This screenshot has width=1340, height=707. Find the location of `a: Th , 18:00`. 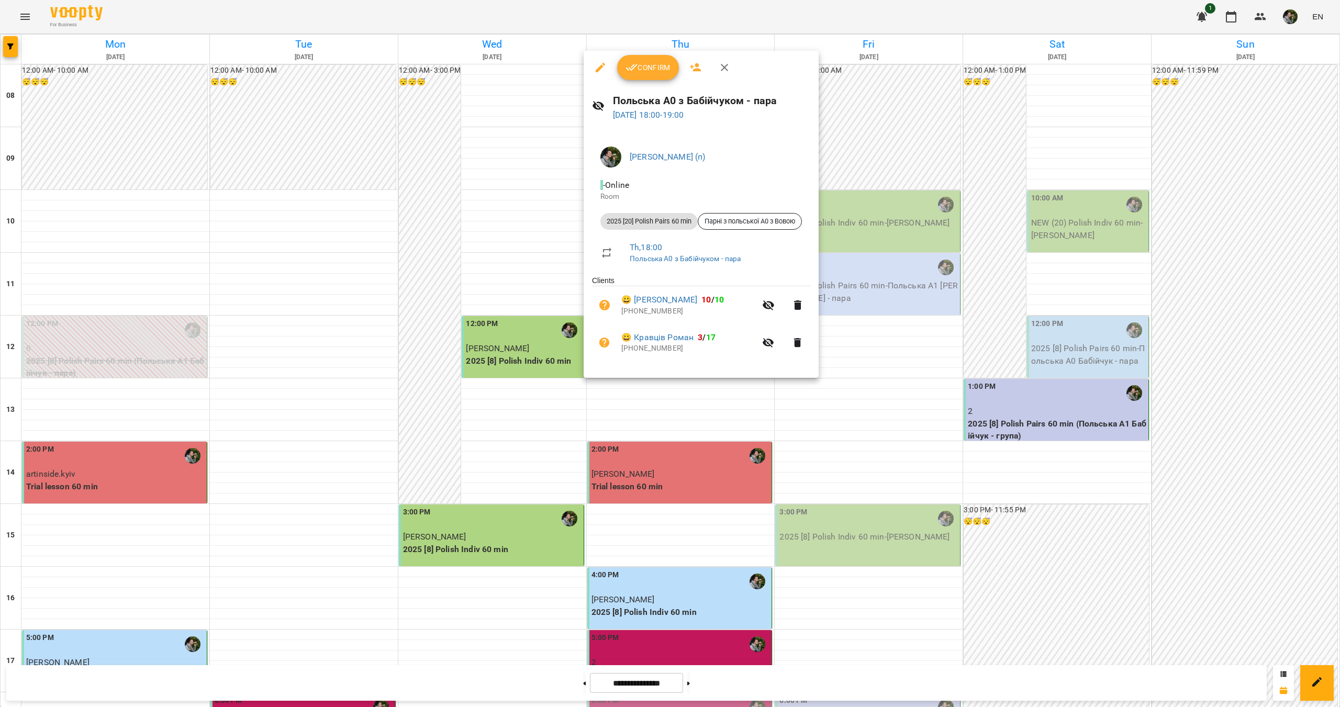

a: Th , 18:00 is located at coordinates (646, 247).